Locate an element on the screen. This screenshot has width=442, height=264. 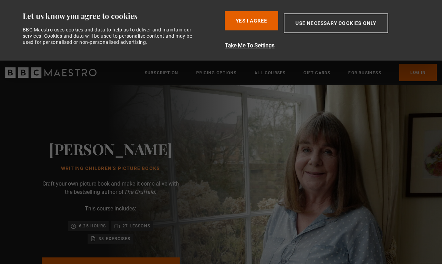
a: Log In is located at coordinates (418, 72).